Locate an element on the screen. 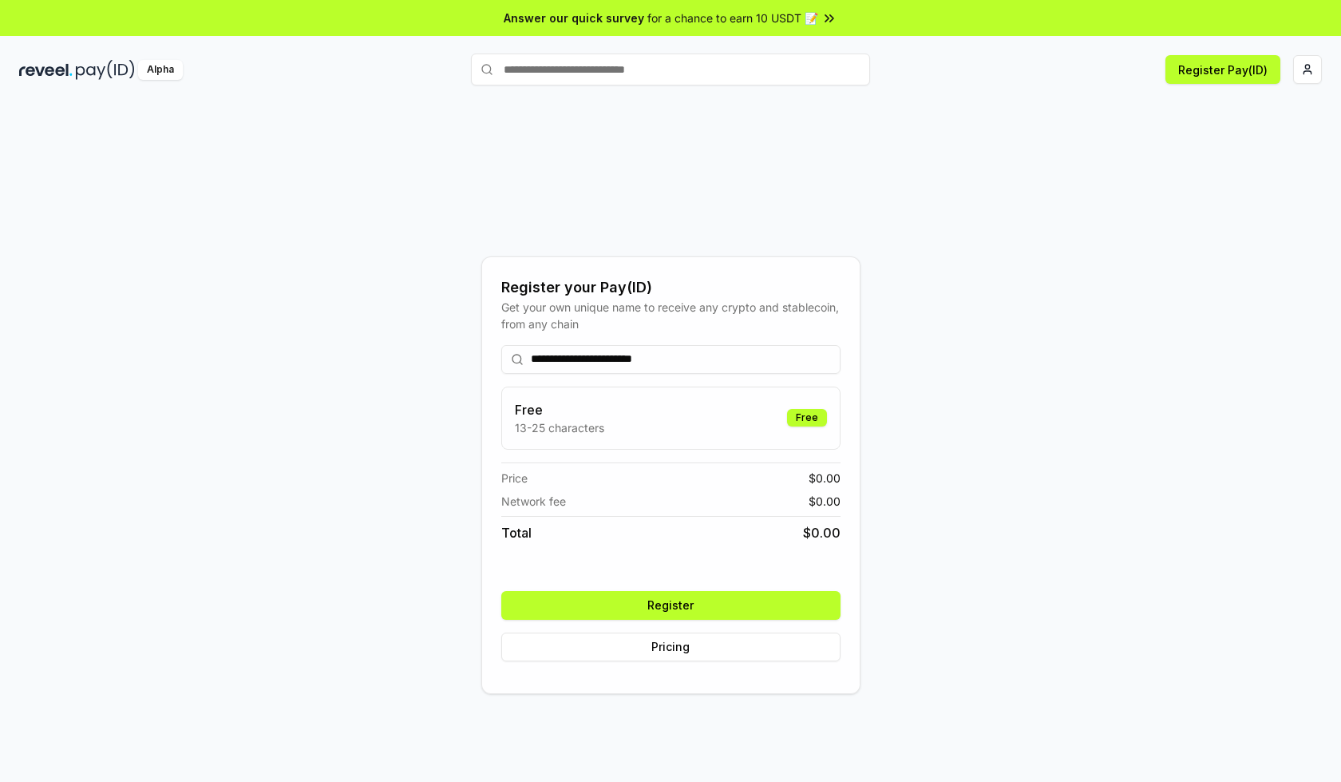 The width and height of the screenshot is (1341, 782). button: Pricing is located at coordinates (671, 647).